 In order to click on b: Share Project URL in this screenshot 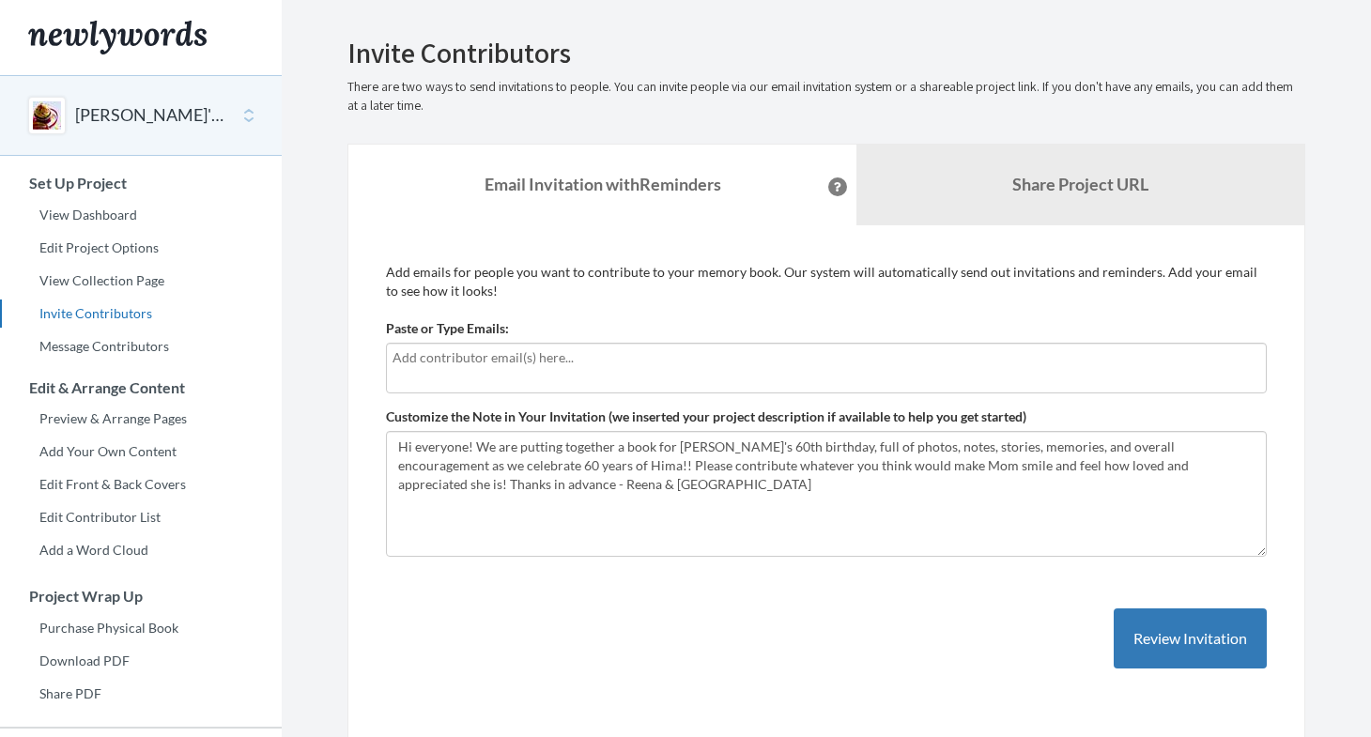, I will do `click(1080, 184)`.